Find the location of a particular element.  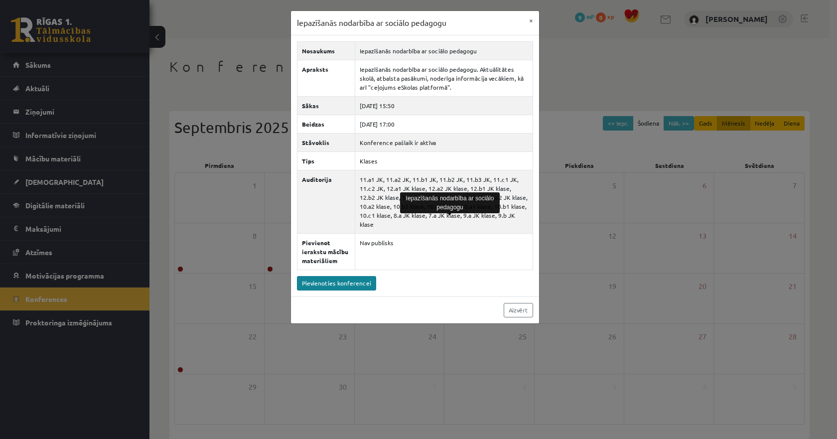

th: Apraksts is located at coordinates (326, 78).